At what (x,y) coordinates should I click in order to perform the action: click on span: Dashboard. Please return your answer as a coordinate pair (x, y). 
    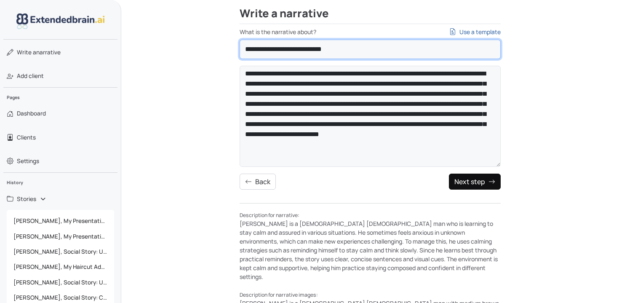
    Looking at the image, I should click on (31, 113).